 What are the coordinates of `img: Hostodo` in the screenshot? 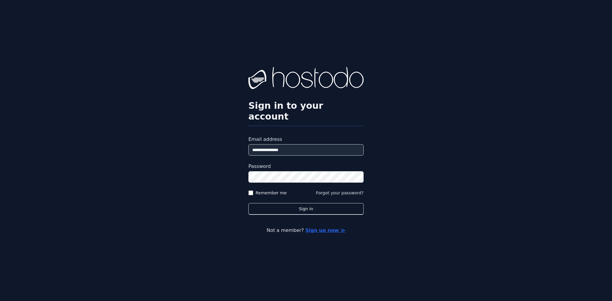 It's located at (306, 79).